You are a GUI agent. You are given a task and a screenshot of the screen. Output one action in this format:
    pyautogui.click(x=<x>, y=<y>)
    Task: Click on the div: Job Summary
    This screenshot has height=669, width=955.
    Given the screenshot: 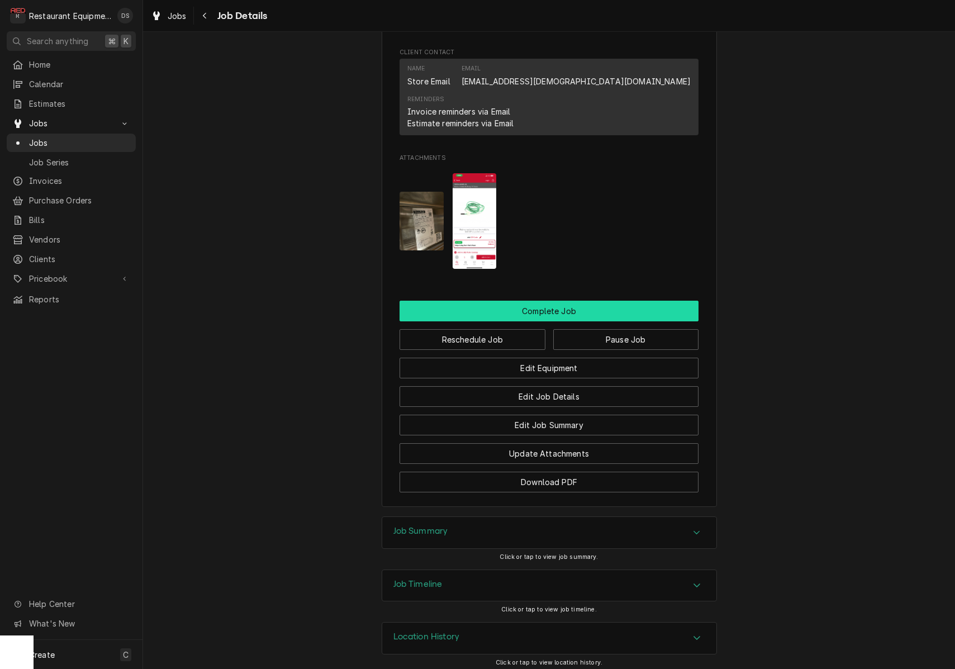 What is the action you would take?
    pyautogui.click(x=549, y=532)
    